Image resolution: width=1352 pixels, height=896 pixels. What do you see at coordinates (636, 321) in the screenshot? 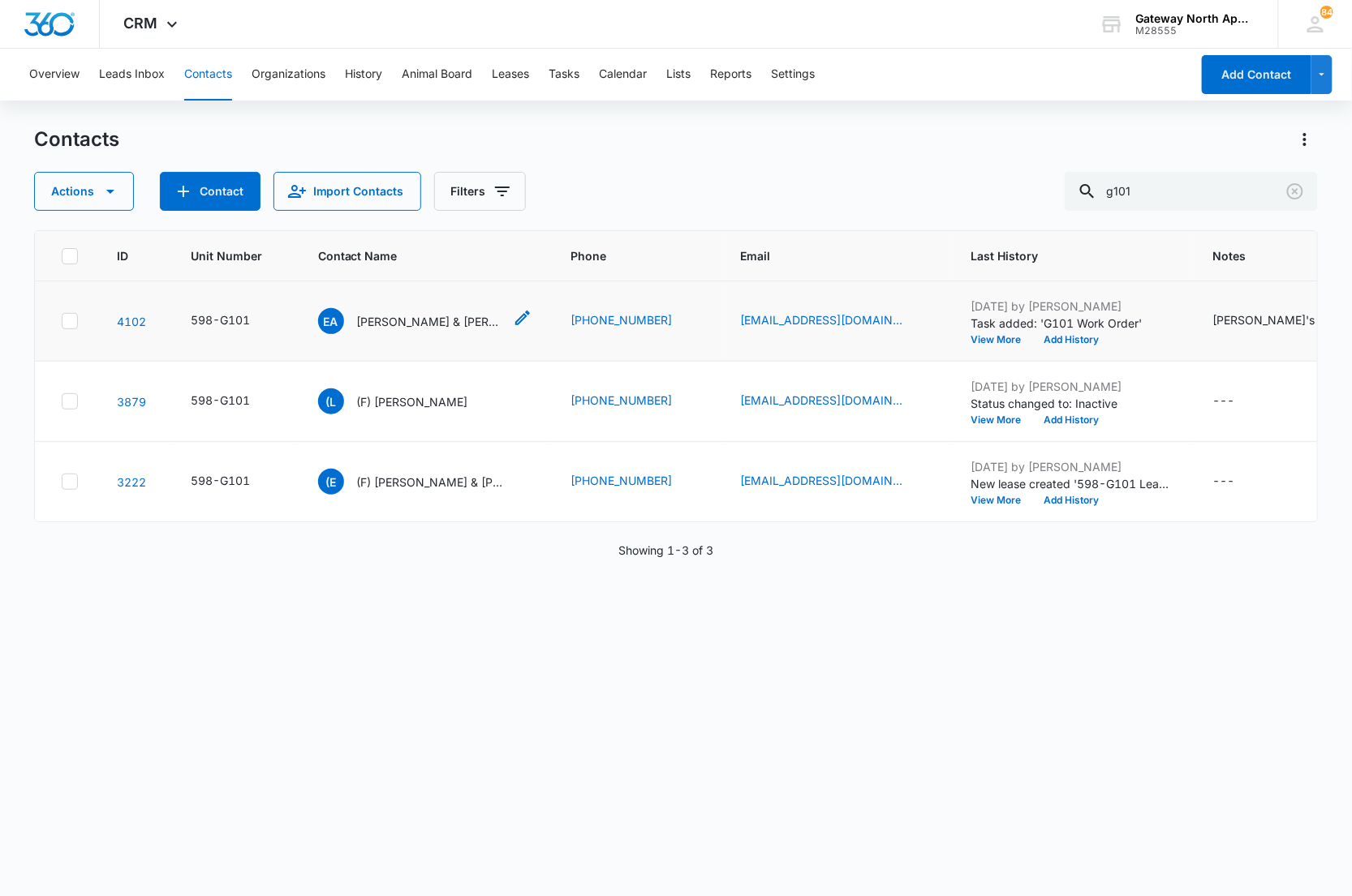
I see `div: Phone - 9703196265 - Select to Edit Field` at bounding box center [636, 321].